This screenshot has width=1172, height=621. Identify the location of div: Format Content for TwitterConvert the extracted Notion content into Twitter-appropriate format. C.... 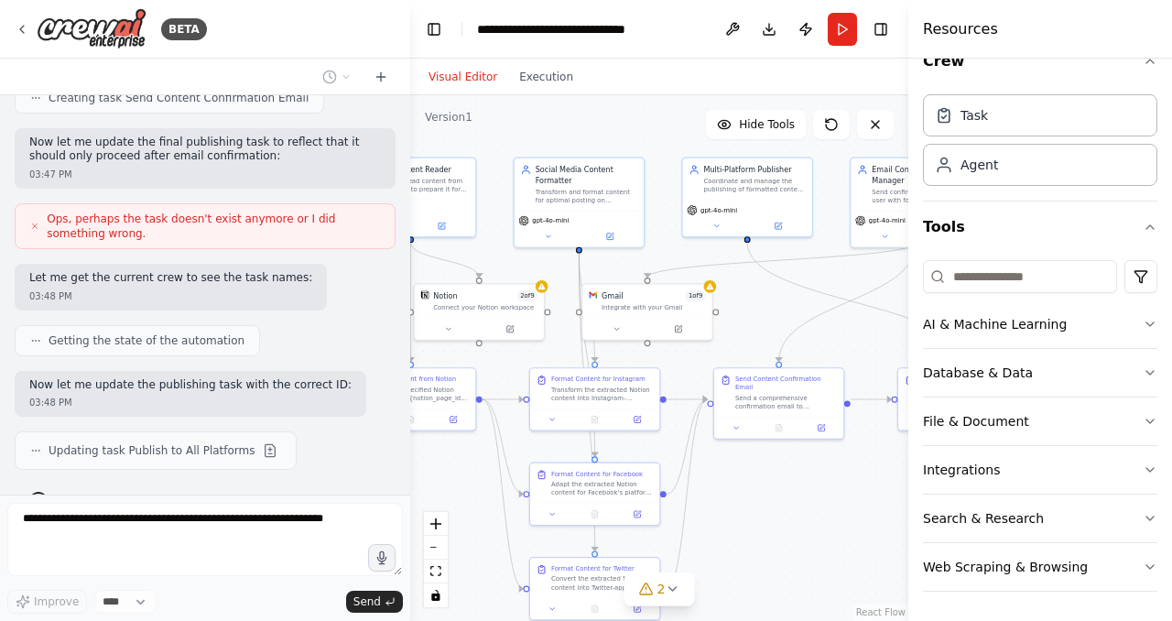
(595, 588).